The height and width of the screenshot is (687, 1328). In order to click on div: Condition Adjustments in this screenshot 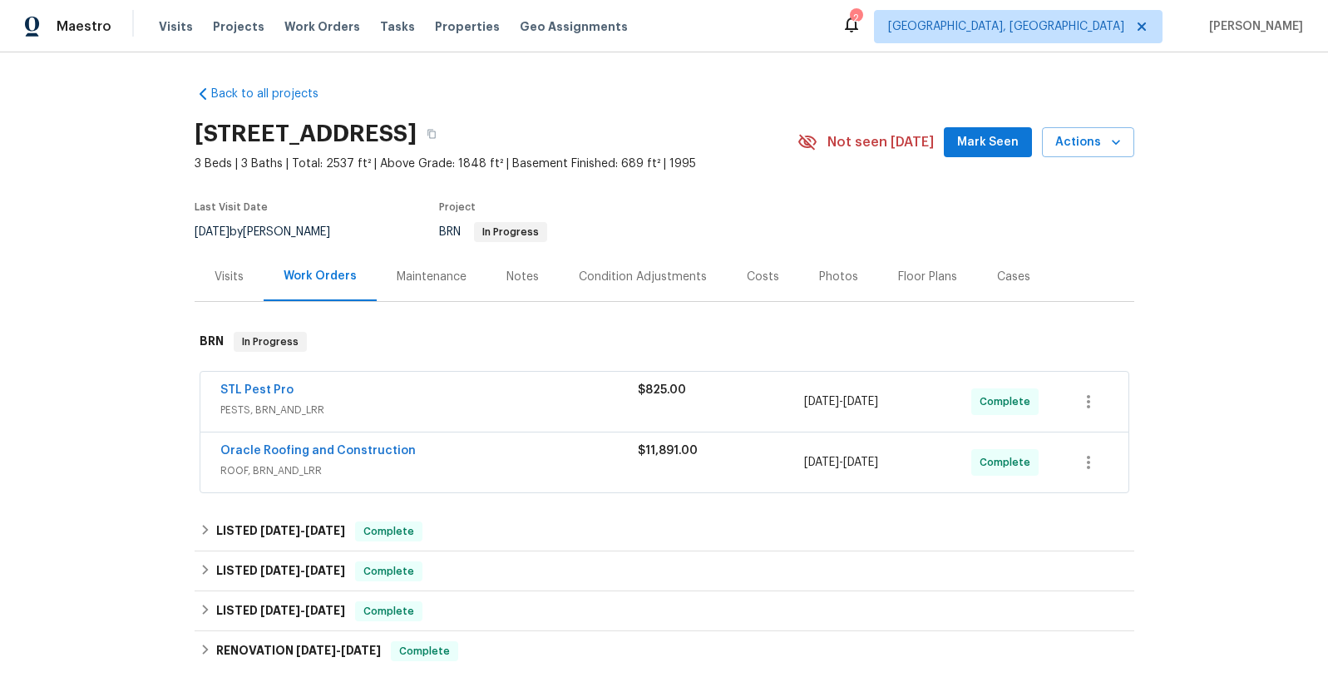, I will do `click(643, 277)`.